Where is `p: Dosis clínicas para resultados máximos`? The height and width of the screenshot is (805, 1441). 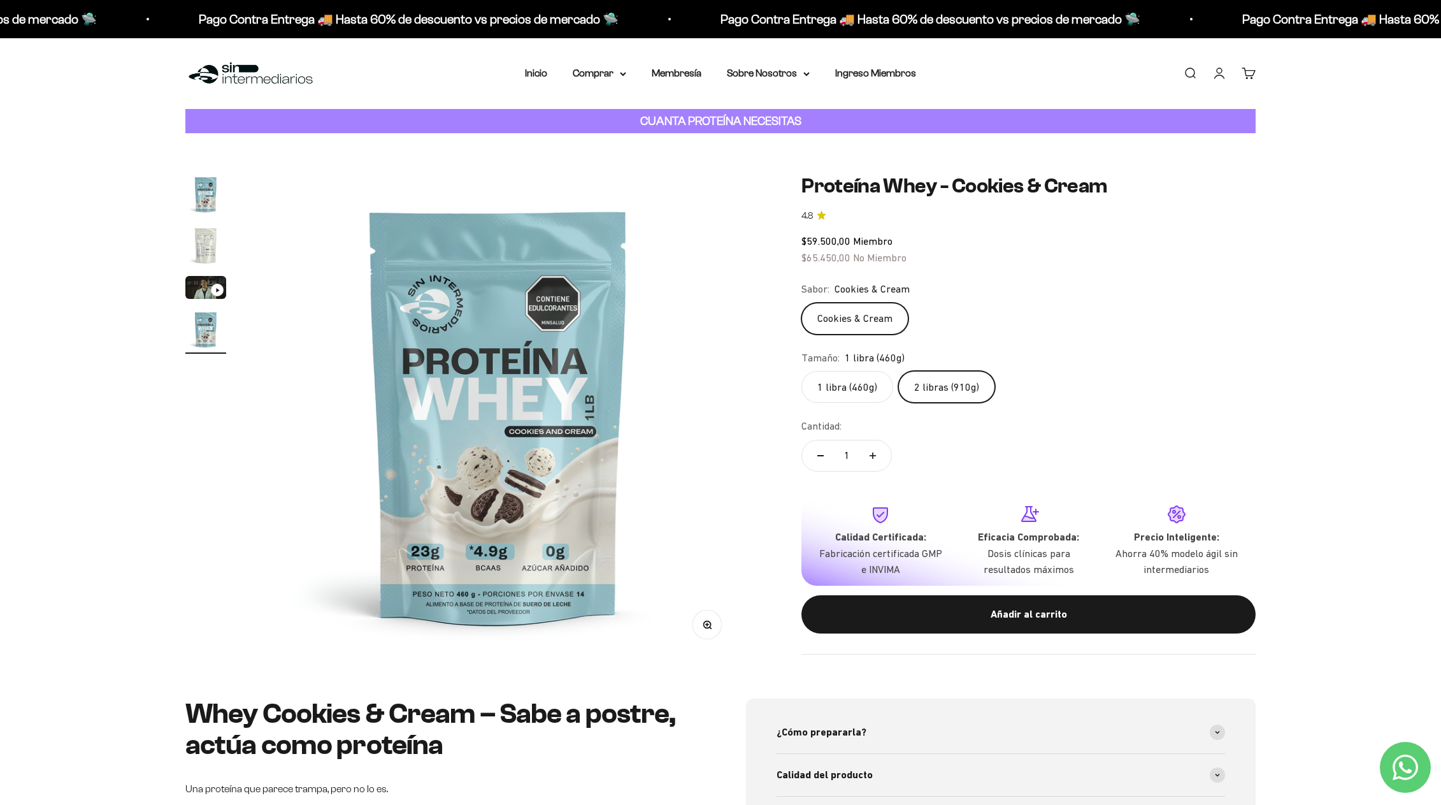
p: Dosis clínicas para resultados máximos is located at coordinates (1029, 561).